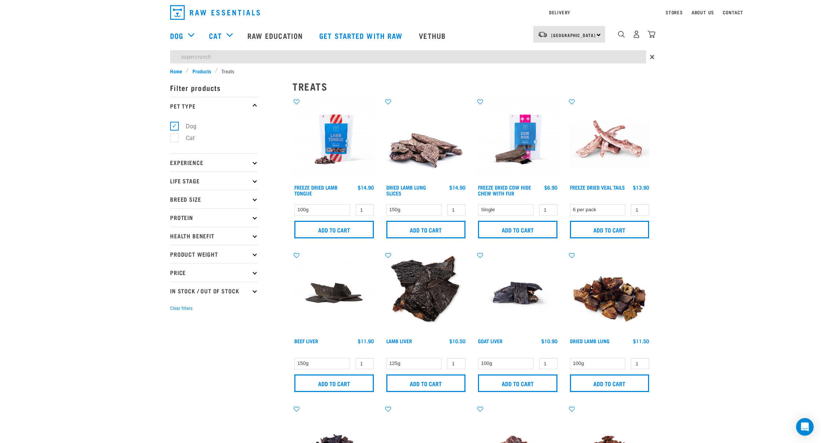 The width and height of the screenshot is (821, 443). Describe the element at coordinates (610, 293) in the screenshot. I see `img: Pile Of Dried Lamb Lungs For Pets` at that location.